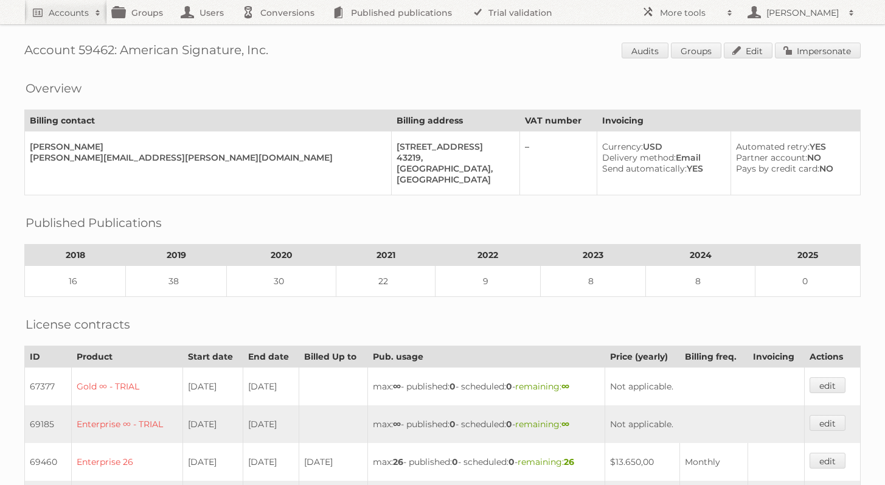 The height and width of the screenshot is (485, 885). Describe the element at coordinates (333, 357) in the screenshot. I see `th: Billed Up to` at that location.